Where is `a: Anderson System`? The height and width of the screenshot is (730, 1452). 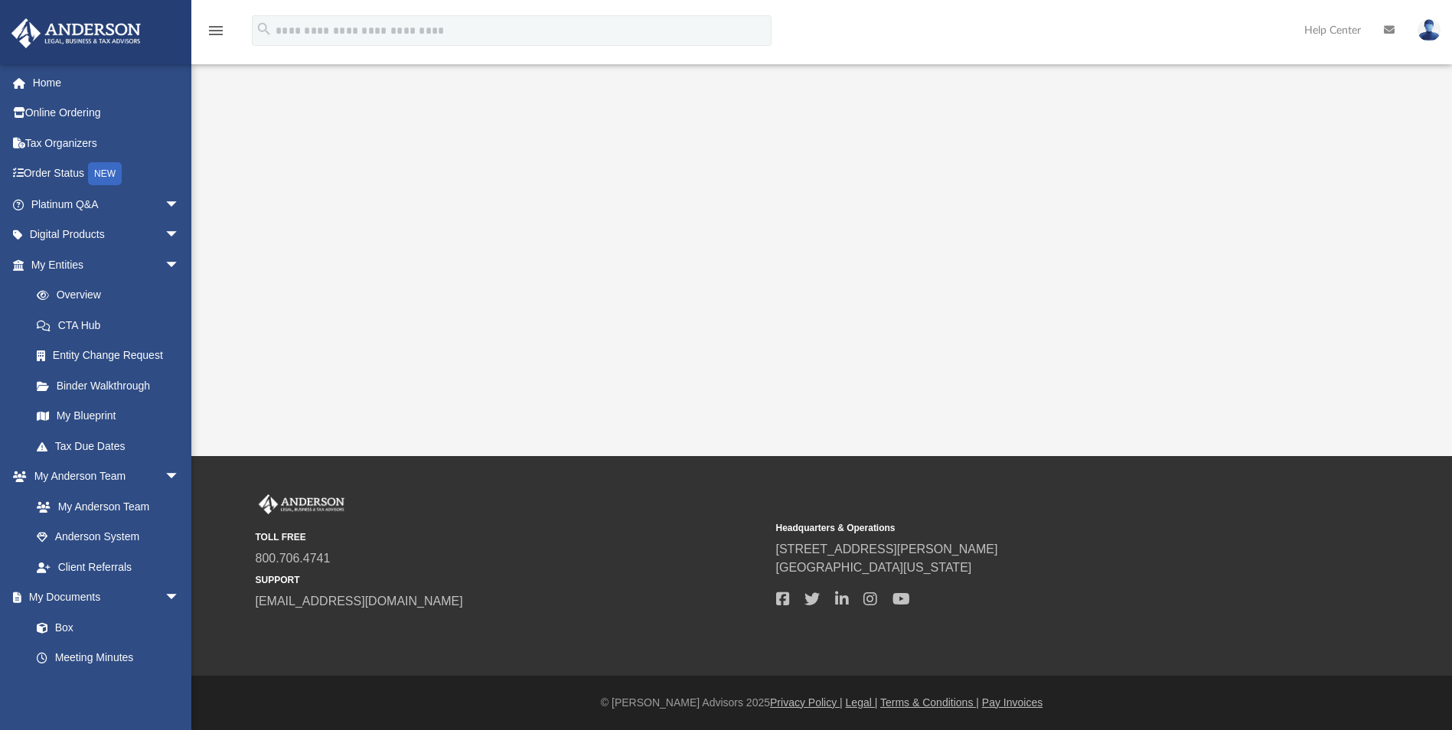 a: Anderson System is located at coordinates (108, 537).